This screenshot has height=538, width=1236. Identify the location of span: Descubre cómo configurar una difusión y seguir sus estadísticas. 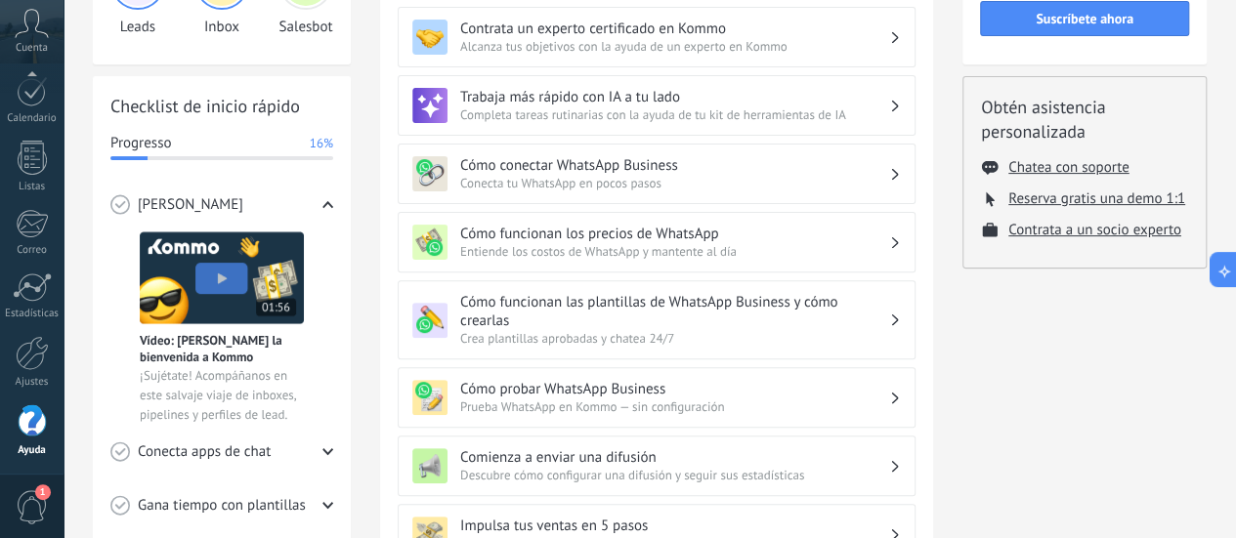
(674, 475).